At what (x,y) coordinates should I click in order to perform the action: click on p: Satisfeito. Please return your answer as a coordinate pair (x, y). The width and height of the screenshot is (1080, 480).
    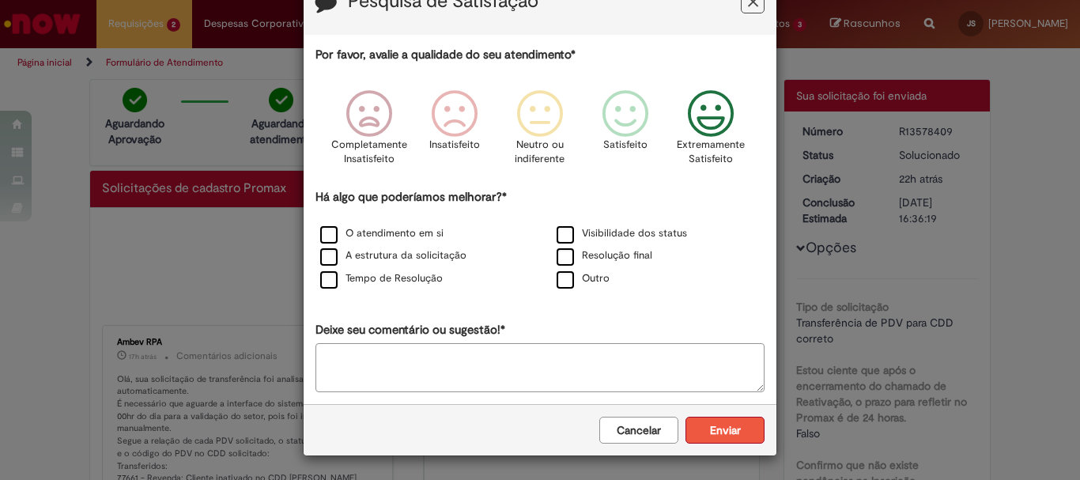
    Looking at the image, I should click on (625, 145).